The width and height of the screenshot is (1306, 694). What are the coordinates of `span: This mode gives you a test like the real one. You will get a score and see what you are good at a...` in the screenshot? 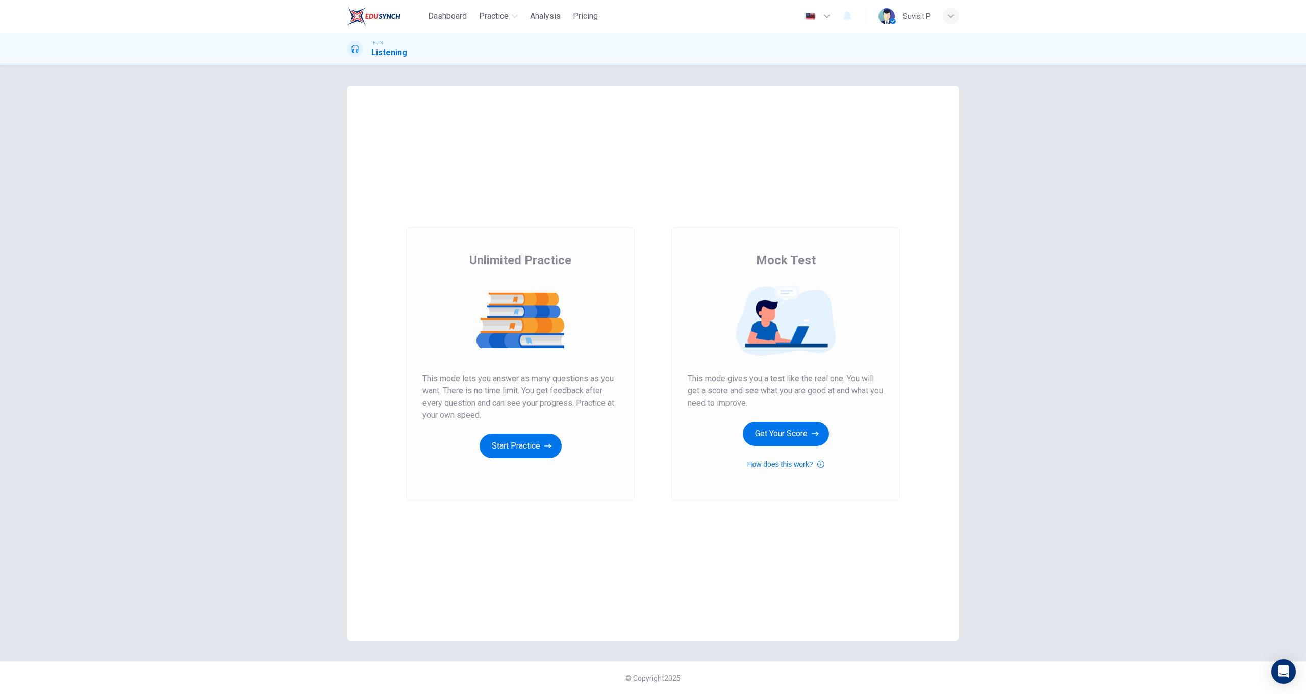 It's located at (785, 391).